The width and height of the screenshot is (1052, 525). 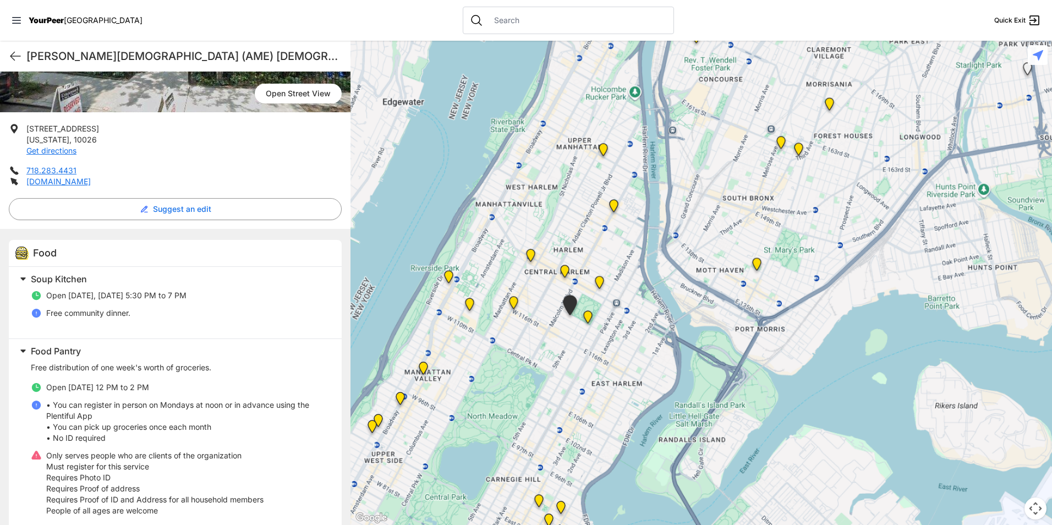 I want to click on a: Open Street View, so click(x=298, y=94).